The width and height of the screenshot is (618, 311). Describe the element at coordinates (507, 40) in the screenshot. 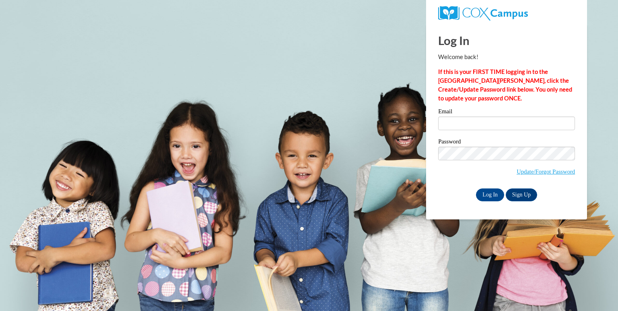

I see `h1: Log In` at that location.